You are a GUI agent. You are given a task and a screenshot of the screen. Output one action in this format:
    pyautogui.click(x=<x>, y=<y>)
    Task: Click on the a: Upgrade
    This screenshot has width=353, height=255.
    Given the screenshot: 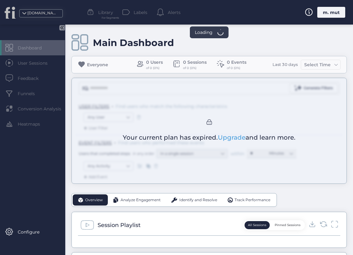 What is the action you would take?
    pyautogui.click(x=231, y=137)
    